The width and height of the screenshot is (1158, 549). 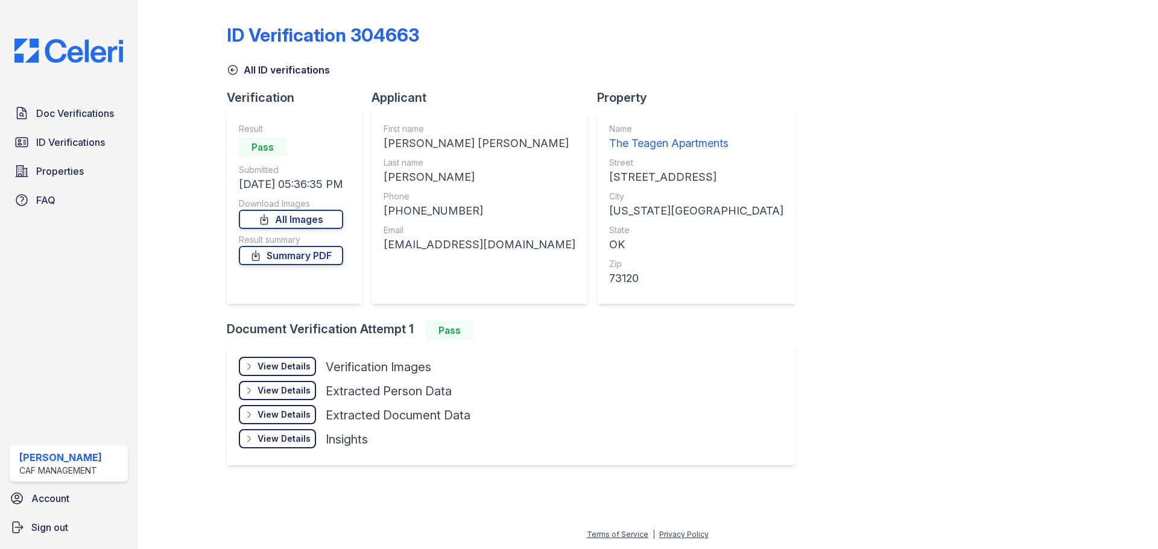 I want to click on a: Doc Verifications, so click(x=69, y=113).